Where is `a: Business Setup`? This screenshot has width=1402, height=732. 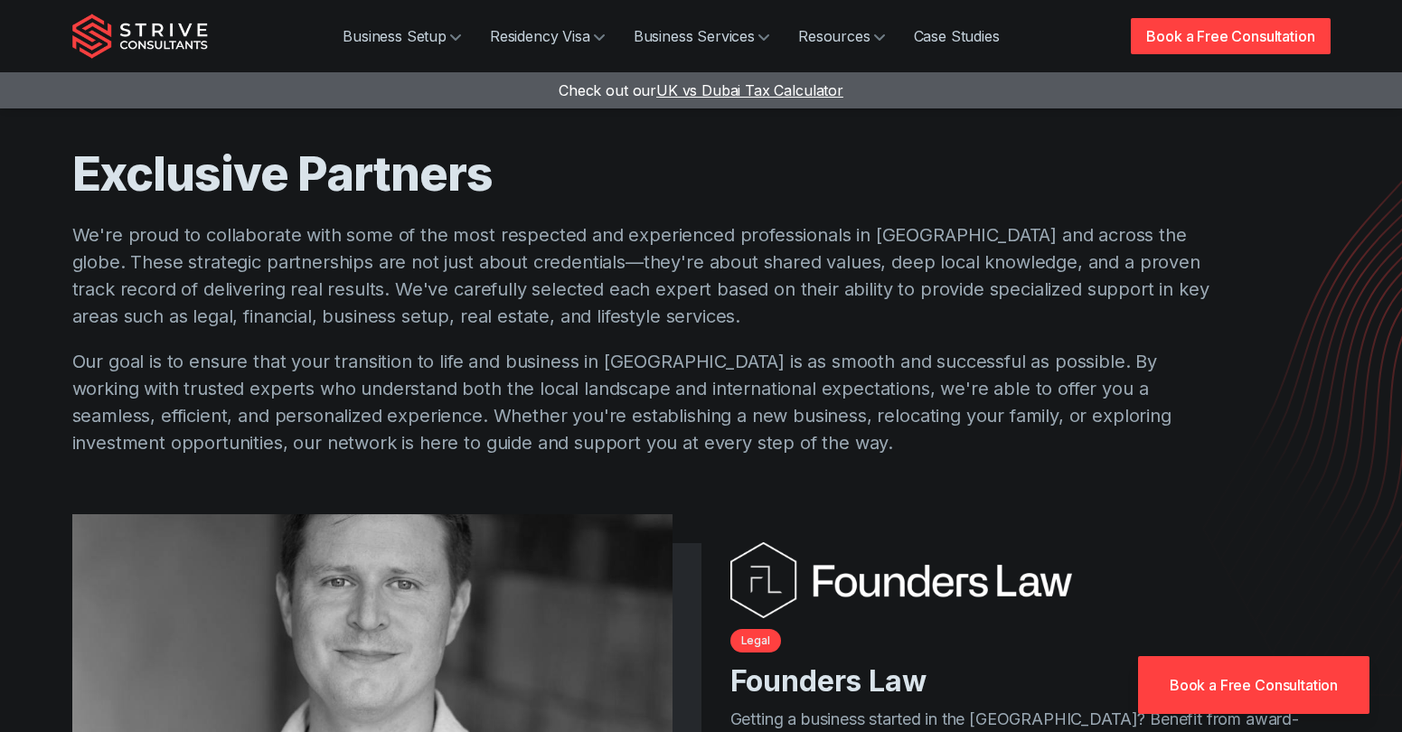 a: Business Setup is located at coordinates (401, 36).